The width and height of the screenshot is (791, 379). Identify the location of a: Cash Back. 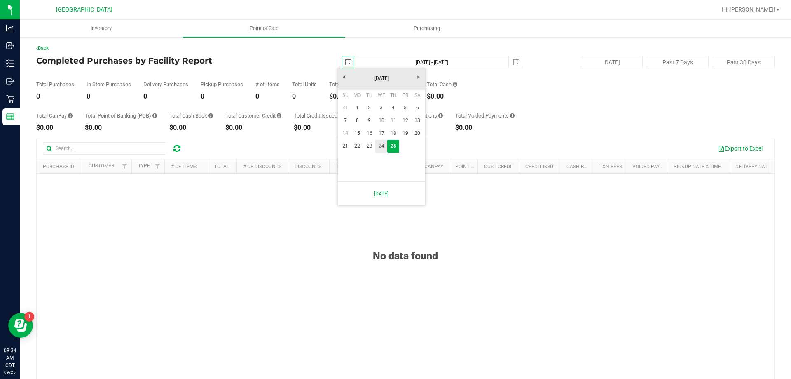
(580, 167).